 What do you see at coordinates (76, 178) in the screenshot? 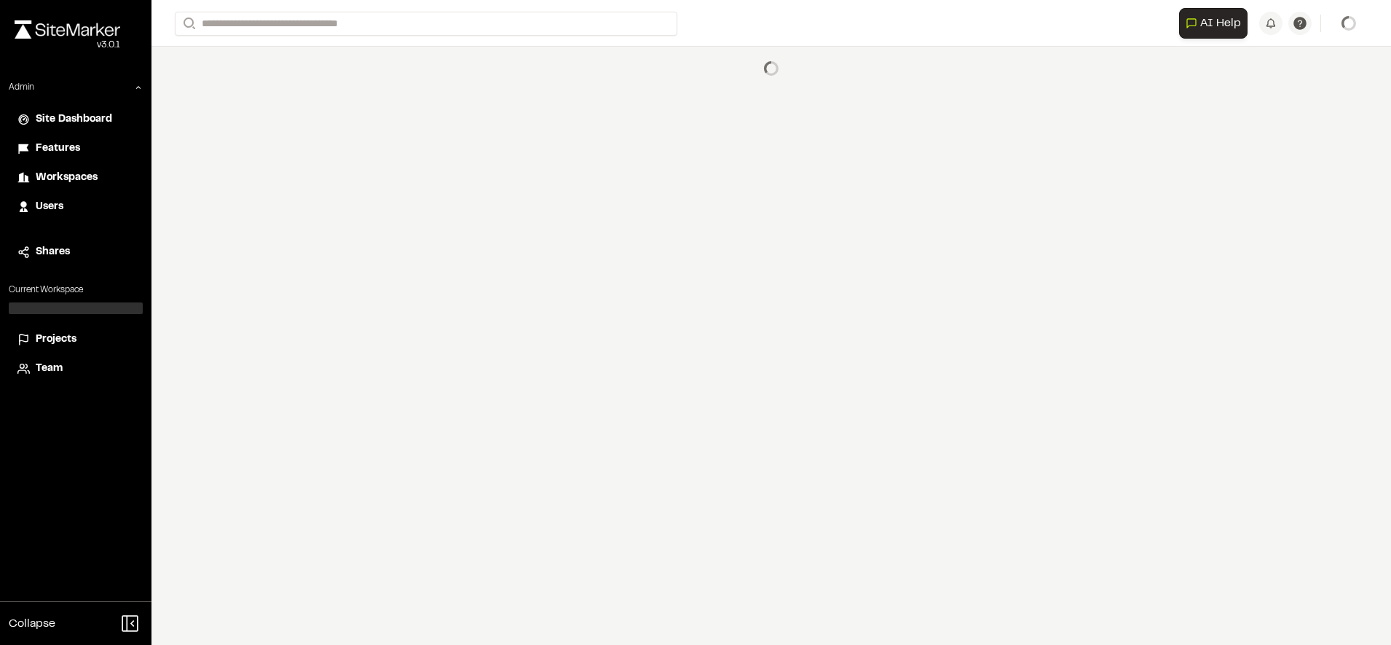
I see `a: Workspaces` at bounding box center [76, 178].